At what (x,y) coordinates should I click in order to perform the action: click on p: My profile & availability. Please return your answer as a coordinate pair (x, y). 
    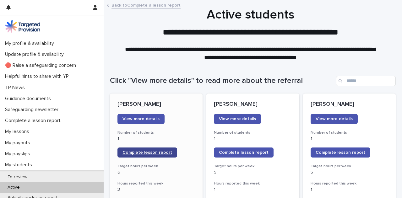
    Looking at the image, I should click on (31, 43).